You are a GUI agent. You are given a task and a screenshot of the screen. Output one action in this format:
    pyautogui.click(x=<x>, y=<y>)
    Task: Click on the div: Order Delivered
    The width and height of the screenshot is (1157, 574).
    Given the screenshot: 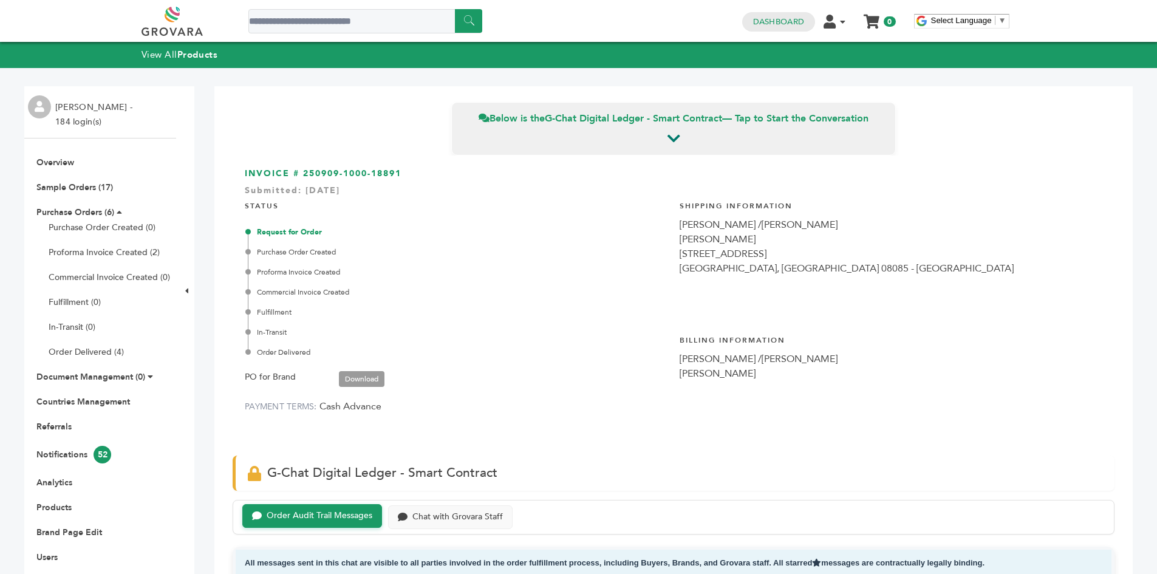 What is the action you would take?
    pyautogui.click(x=457, y=352)
    